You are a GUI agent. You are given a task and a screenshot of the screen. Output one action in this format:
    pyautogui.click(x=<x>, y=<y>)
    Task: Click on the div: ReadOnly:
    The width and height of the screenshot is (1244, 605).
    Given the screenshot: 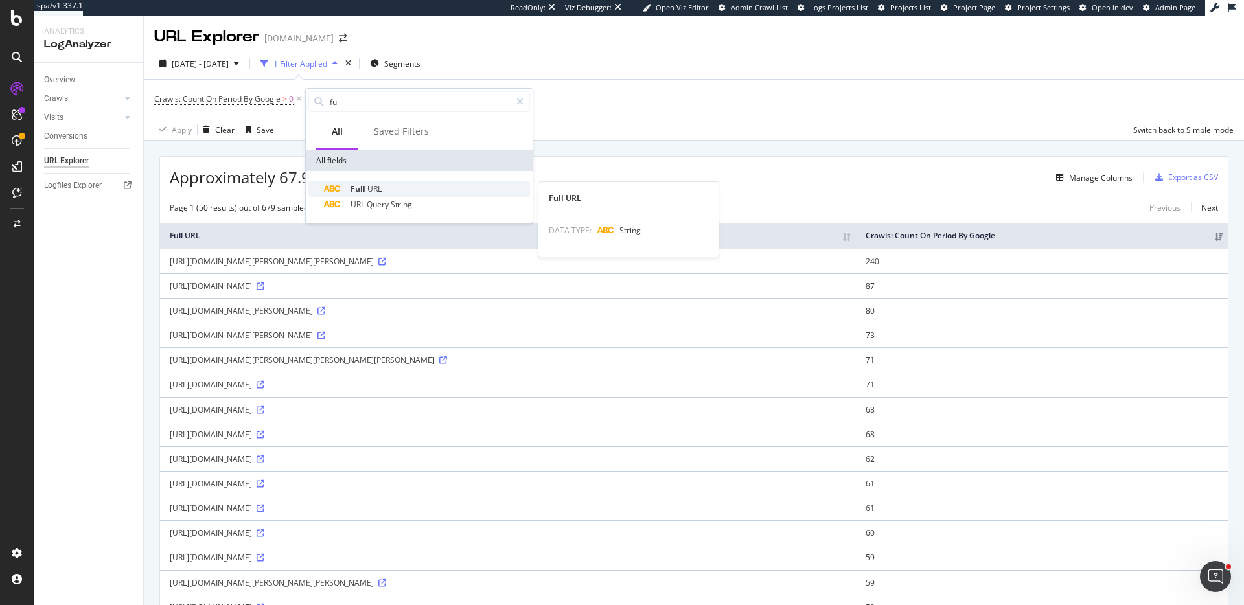 What is the action you would take?
    pyautogui.click(x=528, y=8)
    